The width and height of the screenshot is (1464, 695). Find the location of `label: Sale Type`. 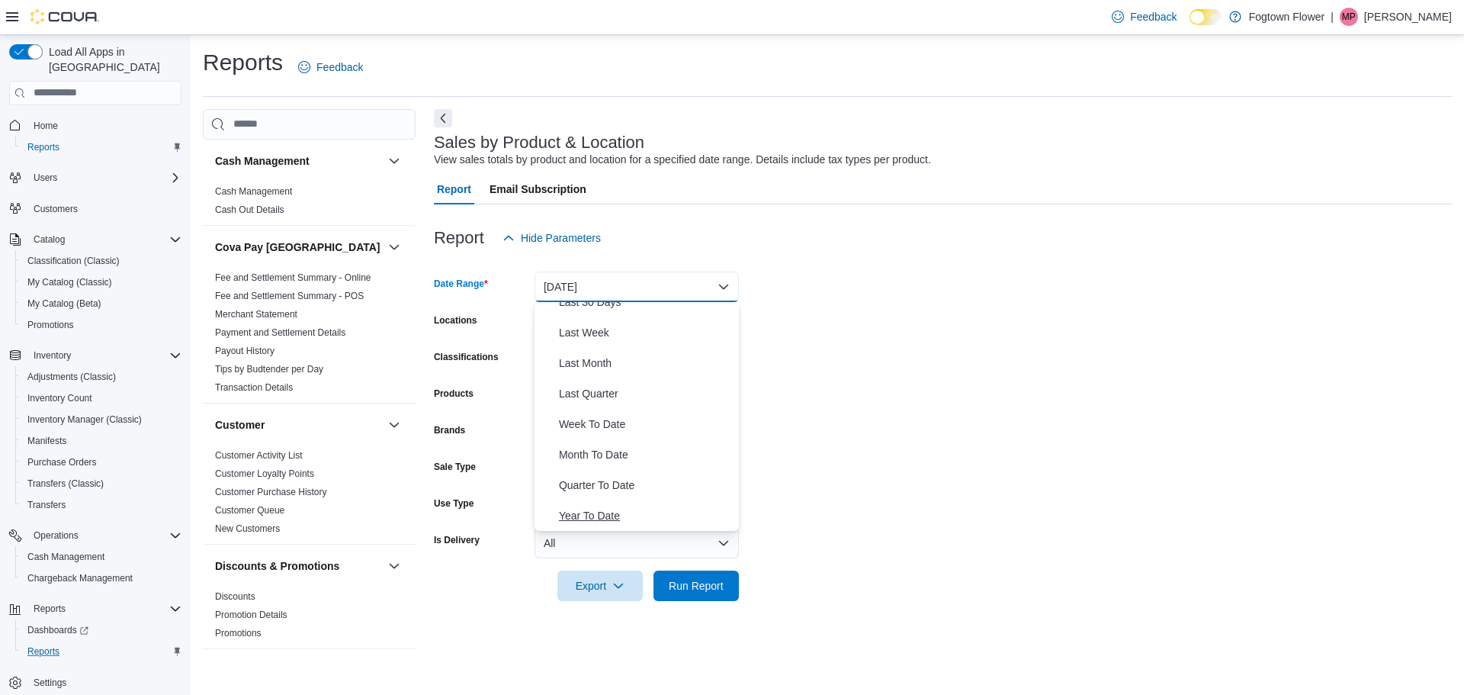

label: Sale Type is located at coordinates (455, 467).